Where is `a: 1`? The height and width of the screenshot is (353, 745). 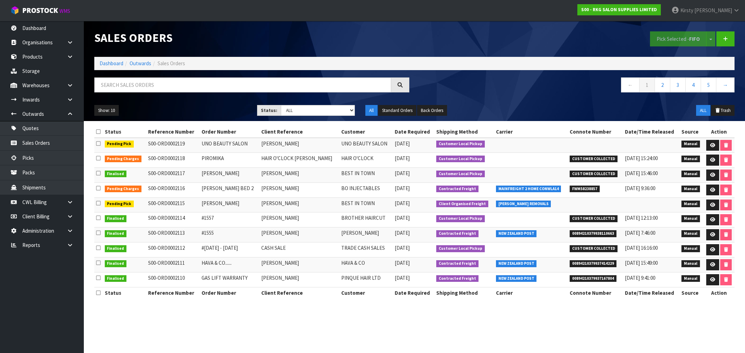
a: 1 is located at coordinates (647, 85).